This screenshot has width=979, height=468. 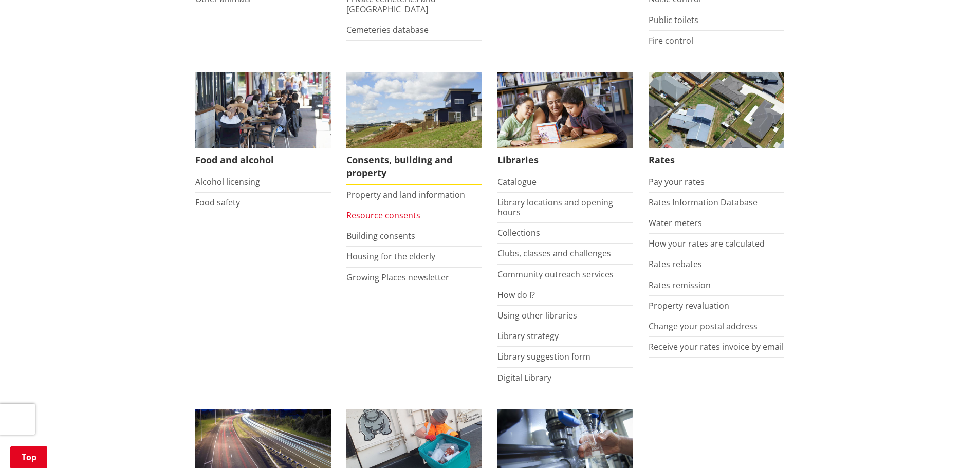 I want to click on a: Pay your rates online Rates, so click(x=716, y=122).